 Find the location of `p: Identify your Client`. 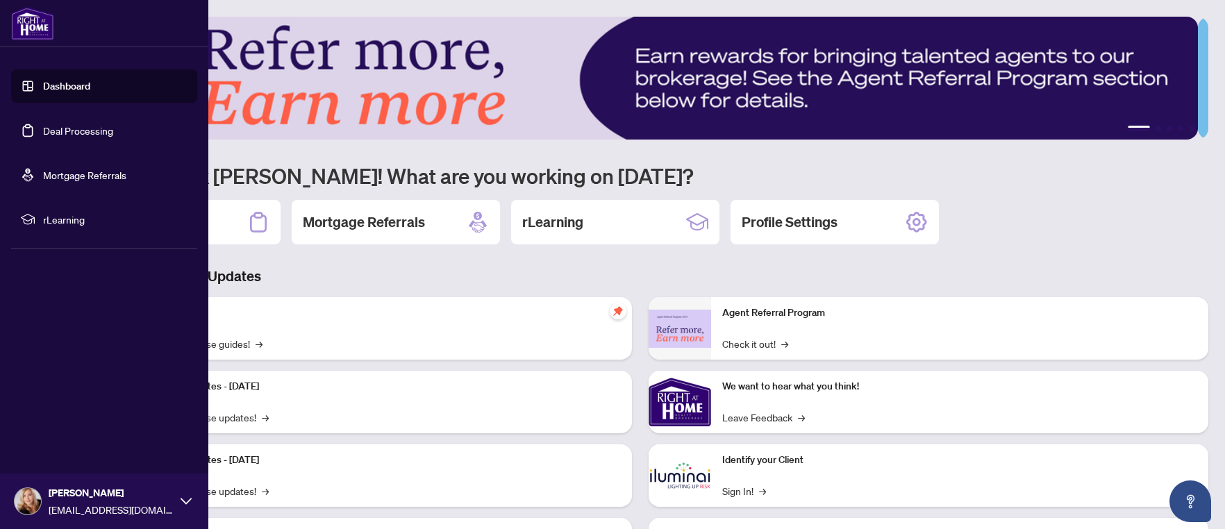

p: Identify your Client is located at coordinates (960, 461).